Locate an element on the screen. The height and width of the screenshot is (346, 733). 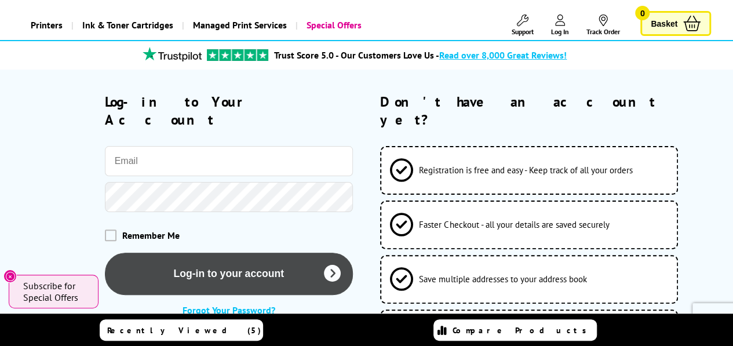
span: Compare Products is located at coordinates (523, 330).